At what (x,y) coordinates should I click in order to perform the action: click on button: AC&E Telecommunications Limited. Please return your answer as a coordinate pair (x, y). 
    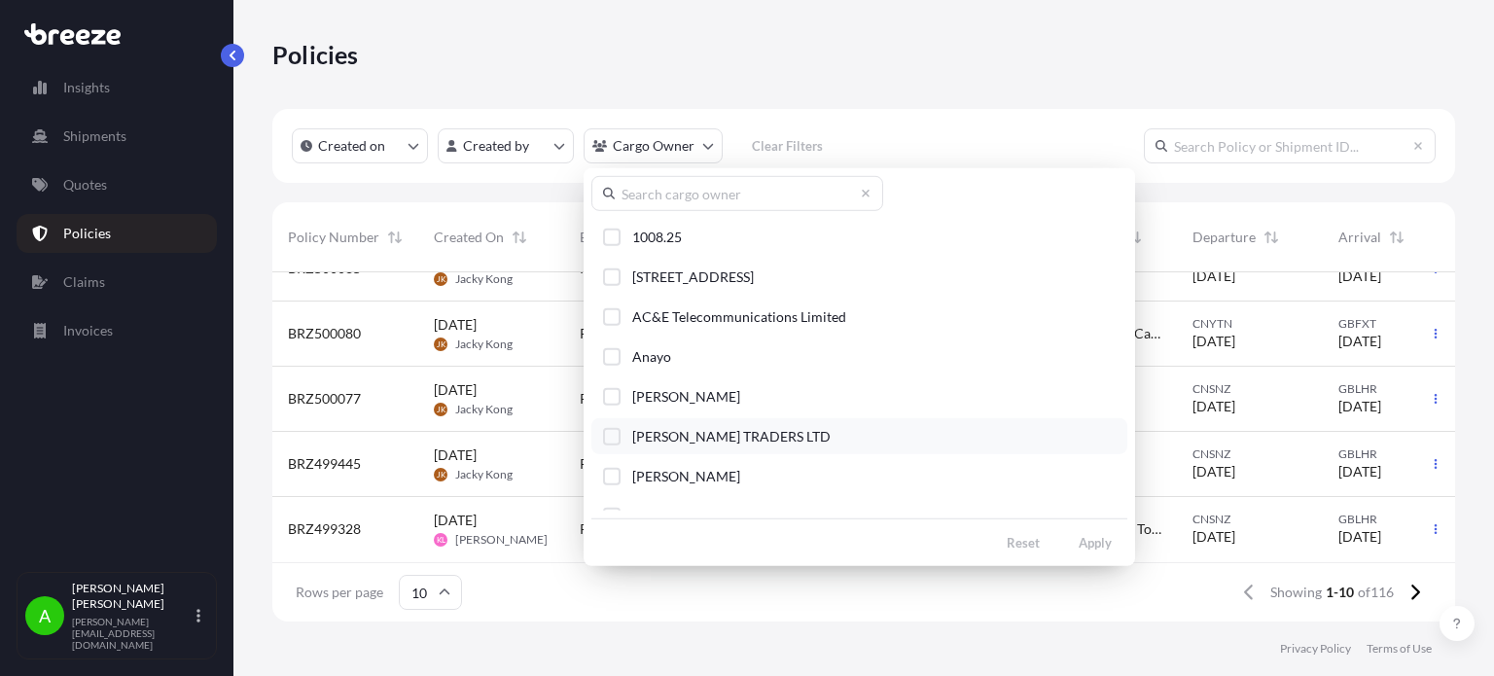
    Looking at the image, I should click on (859, 316).